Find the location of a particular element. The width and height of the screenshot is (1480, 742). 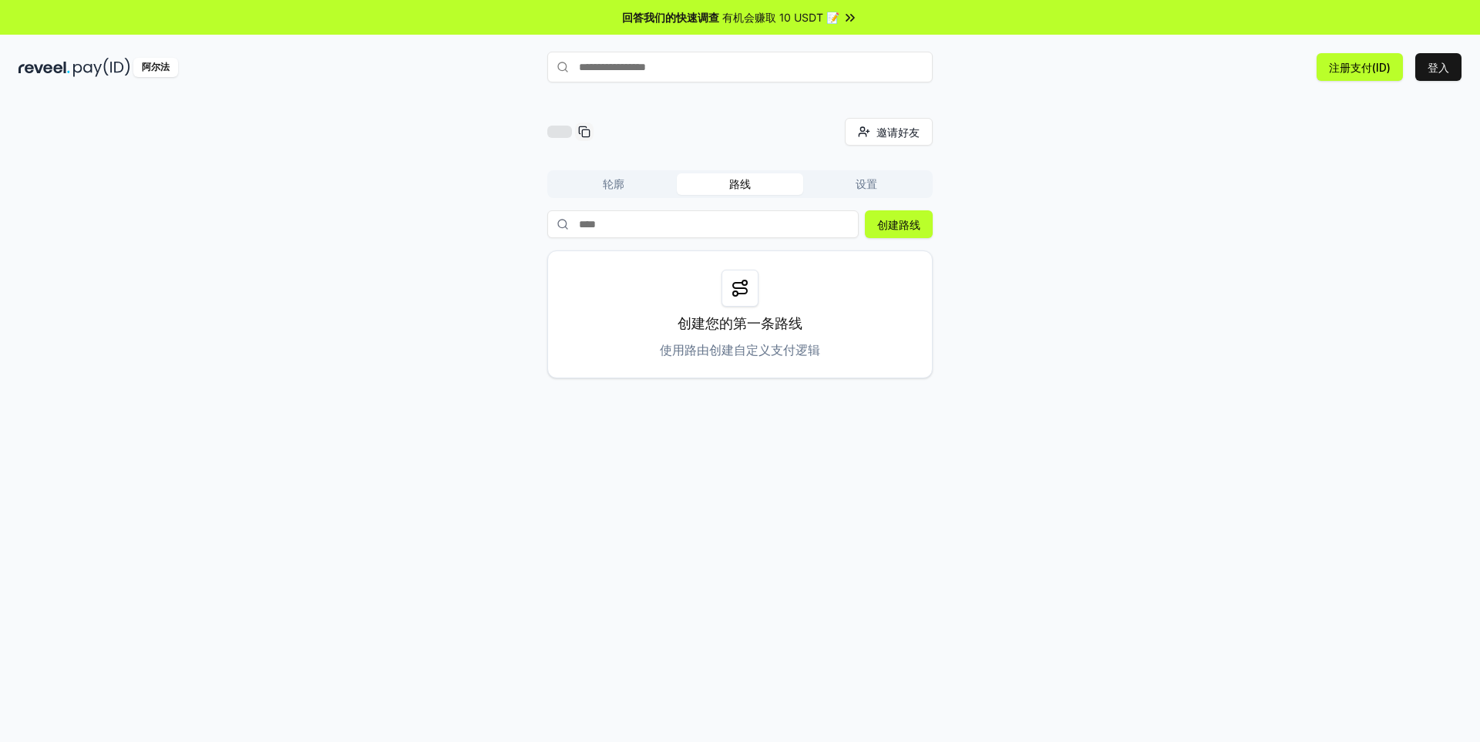

button: 登入 is located at coordinates (1438, 67).